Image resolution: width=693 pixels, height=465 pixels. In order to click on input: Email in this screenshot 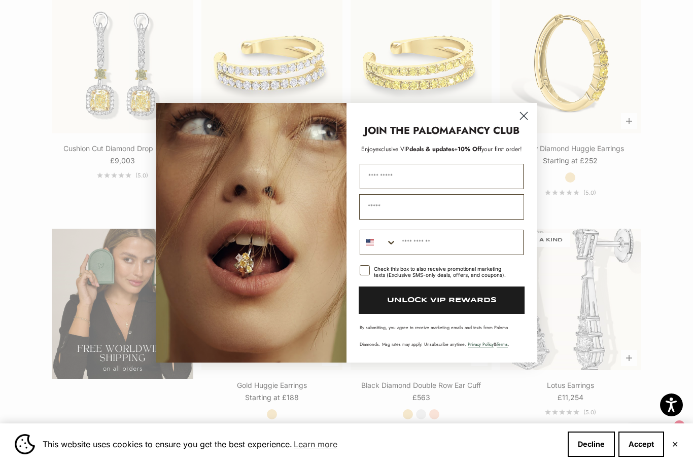, I will do `click(441, 207)`.